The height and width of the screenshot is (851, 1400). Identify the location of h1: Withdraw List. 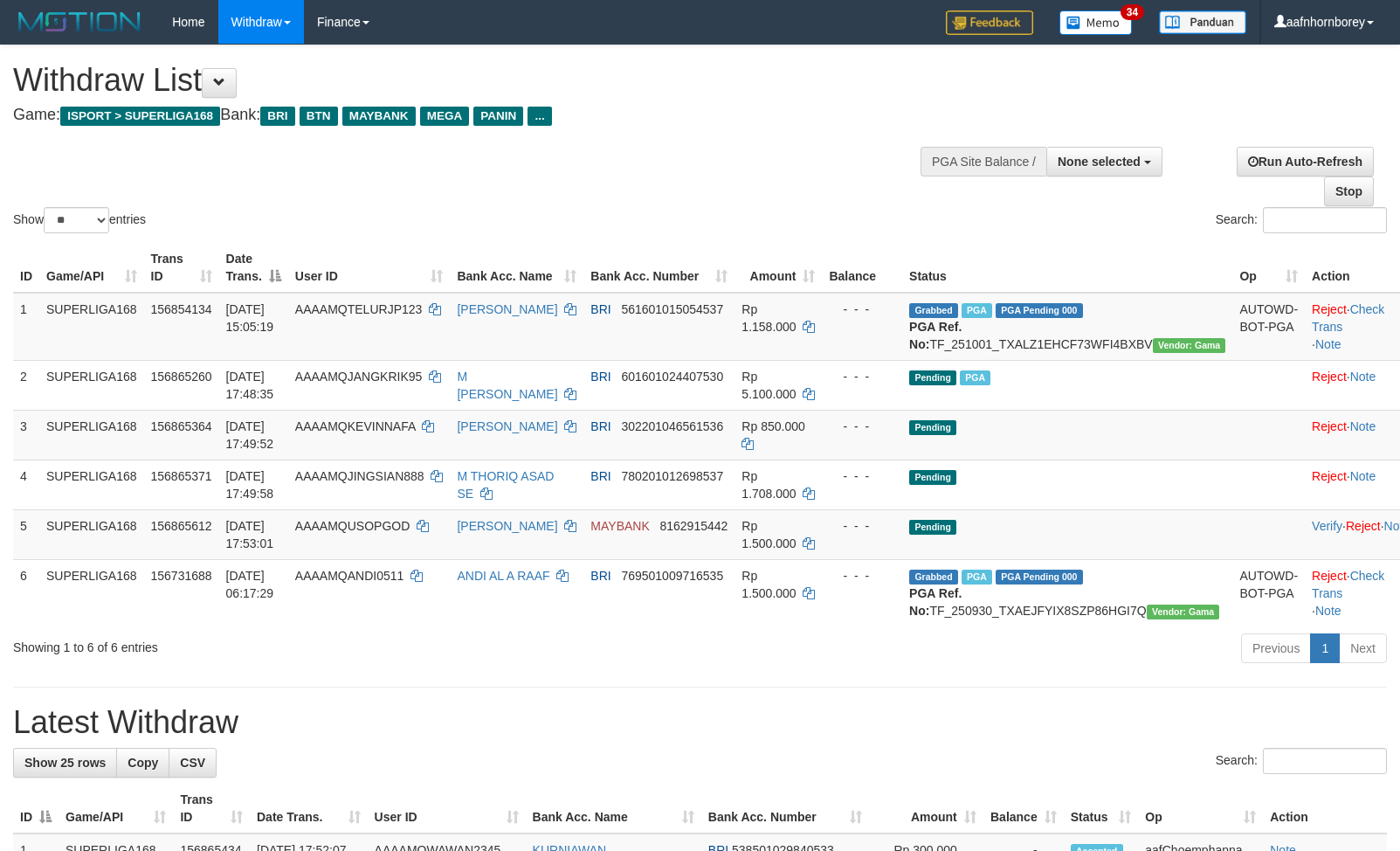
(465, 80).